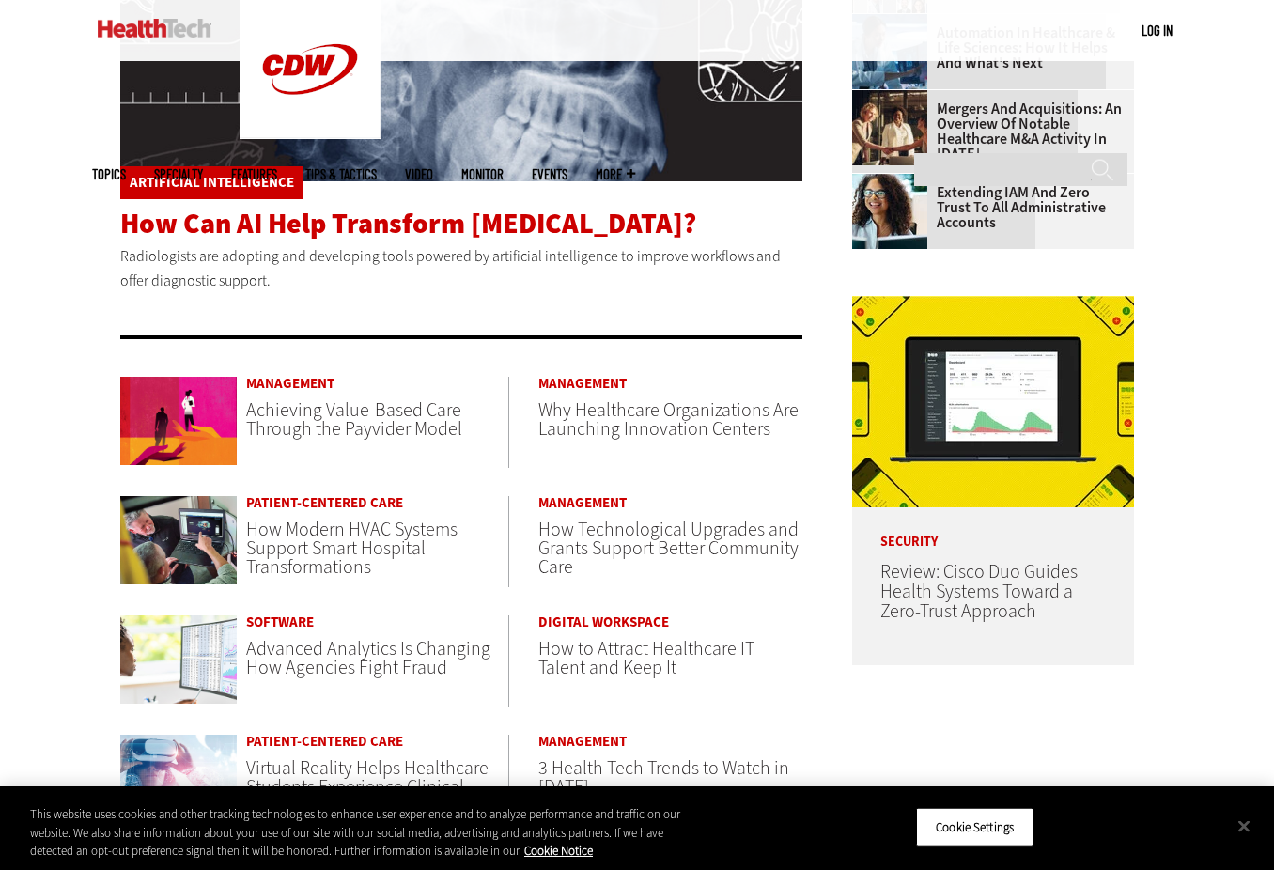 This screenshot has height=870, width=1274. What do you see at coordinates (646, 658) in the screenshot?
I see `span: How to Attract Healthcare IT Talent and Keep It` at bounding box center [646, 658].